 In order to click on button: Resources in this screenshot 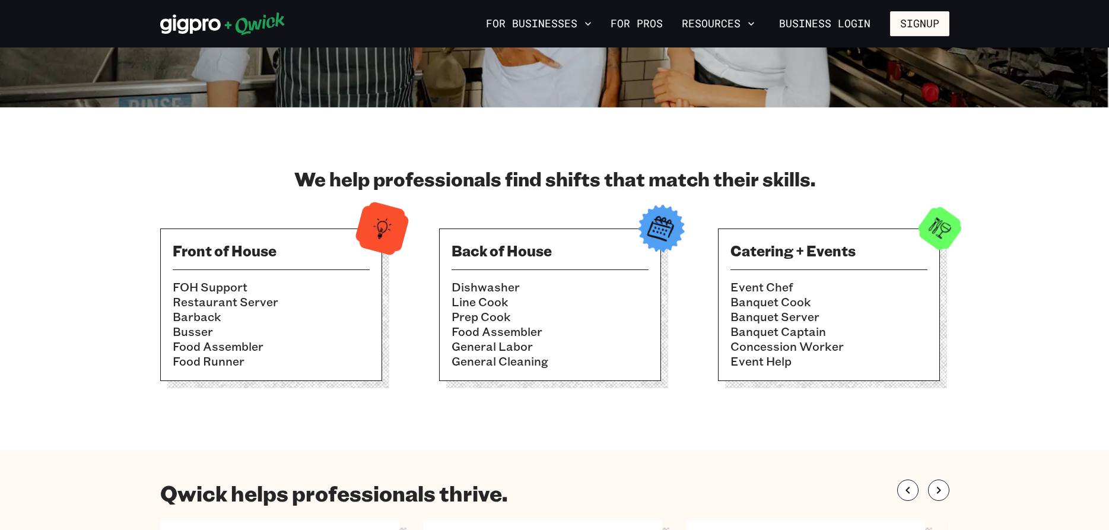, I will do `click(718, 24)`.